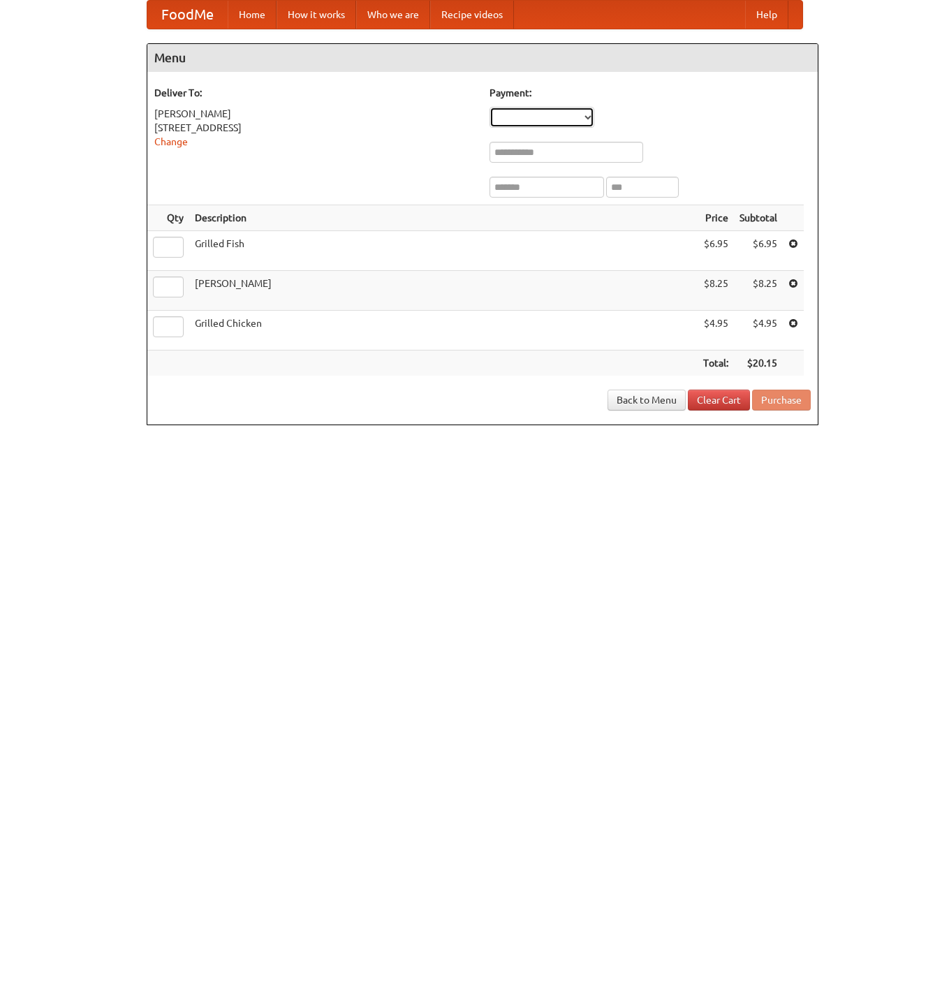 The width and height of the screenshot is (949, 988). What do you see at coordinates (767, 15) in the screenshot?
I see `a: Help` at bounding box center [767, 15].